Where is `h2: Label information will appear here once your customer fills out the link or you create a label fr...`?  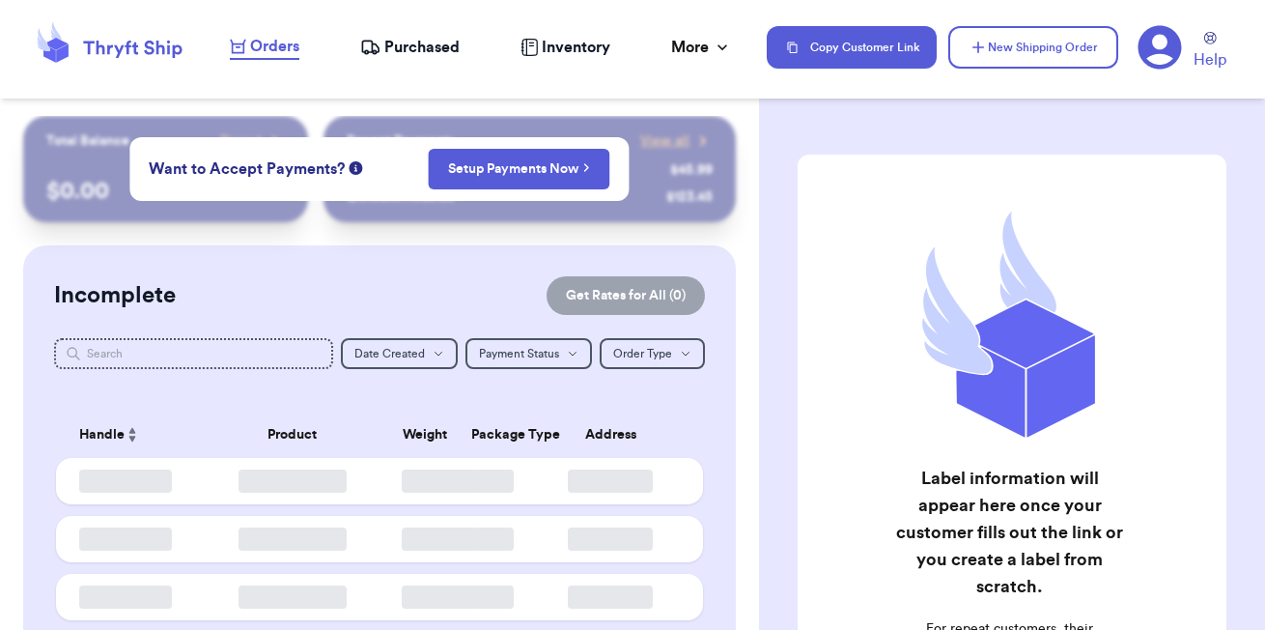
h2: Label information will appear here once your customer fills out the link or you create a label fr... is located at coordinates (1010, 532).